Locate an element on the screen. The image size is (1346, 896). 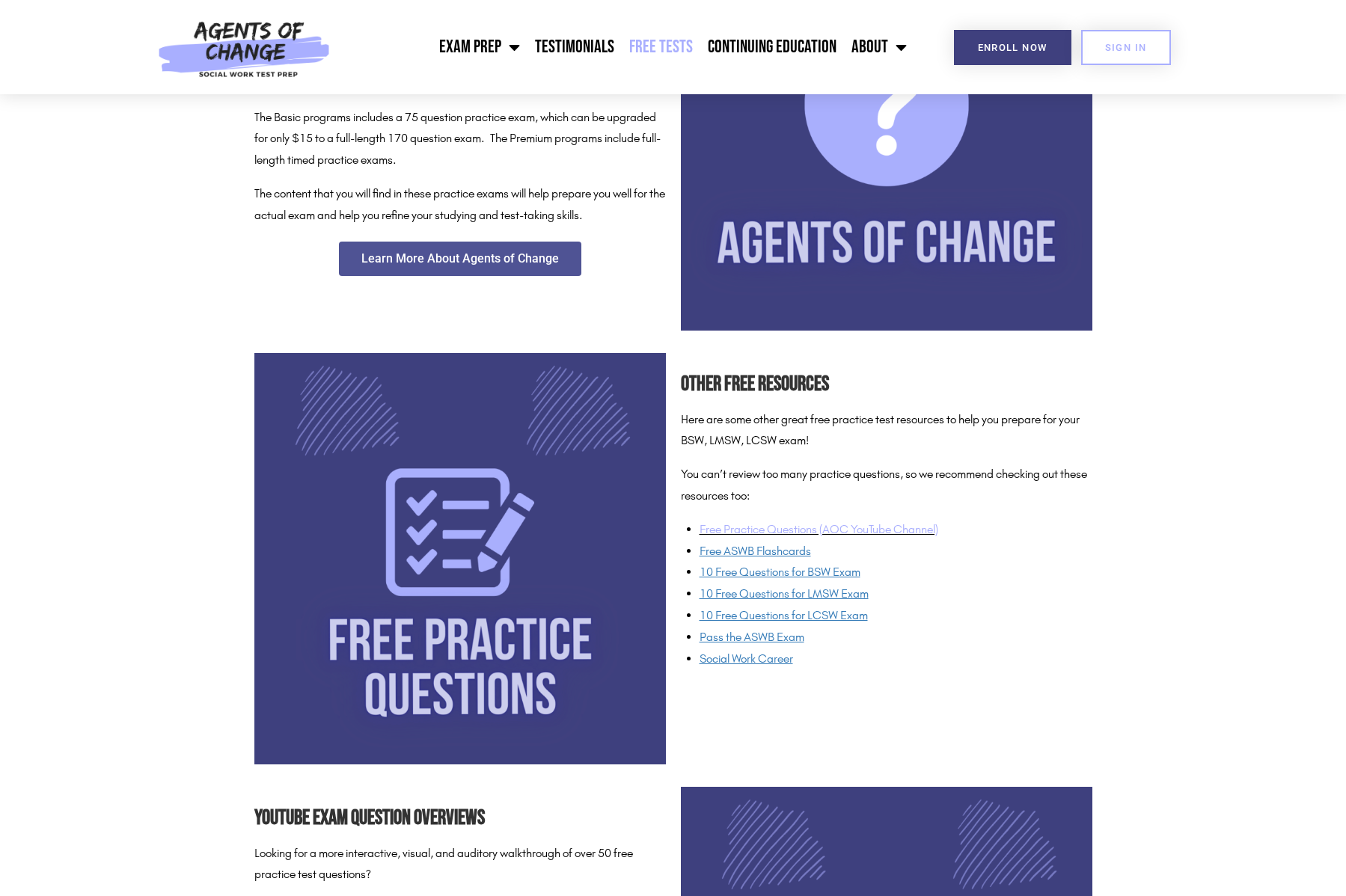
a: Learn More About Agents of Change is located at coordinates (460, 259).